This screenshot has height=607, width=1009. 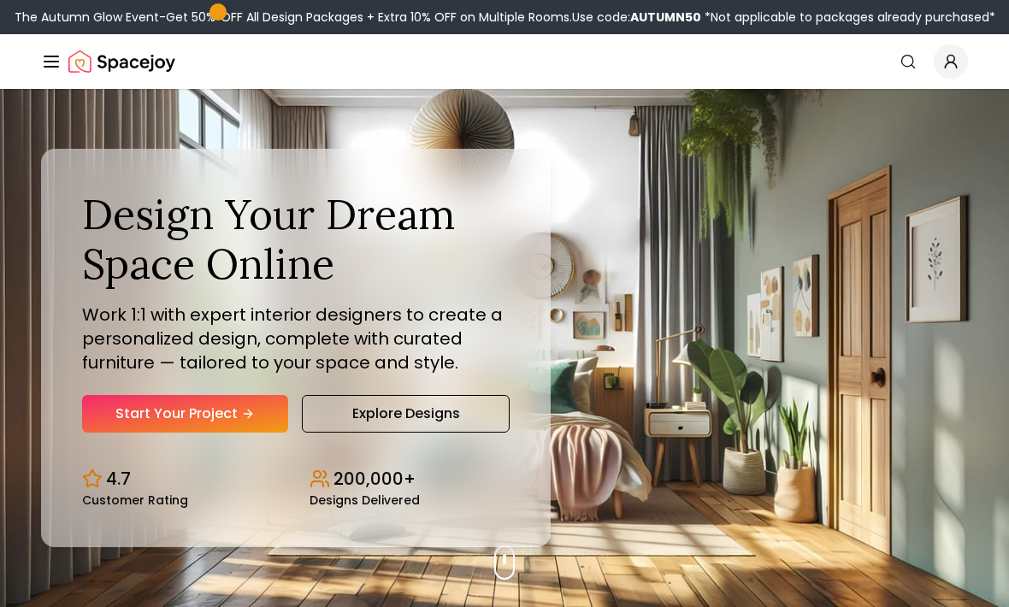 What do you see at coordinates (375, 479) in the screenshot?
I see `p: 200,000+` at bounding box center [375, 479].